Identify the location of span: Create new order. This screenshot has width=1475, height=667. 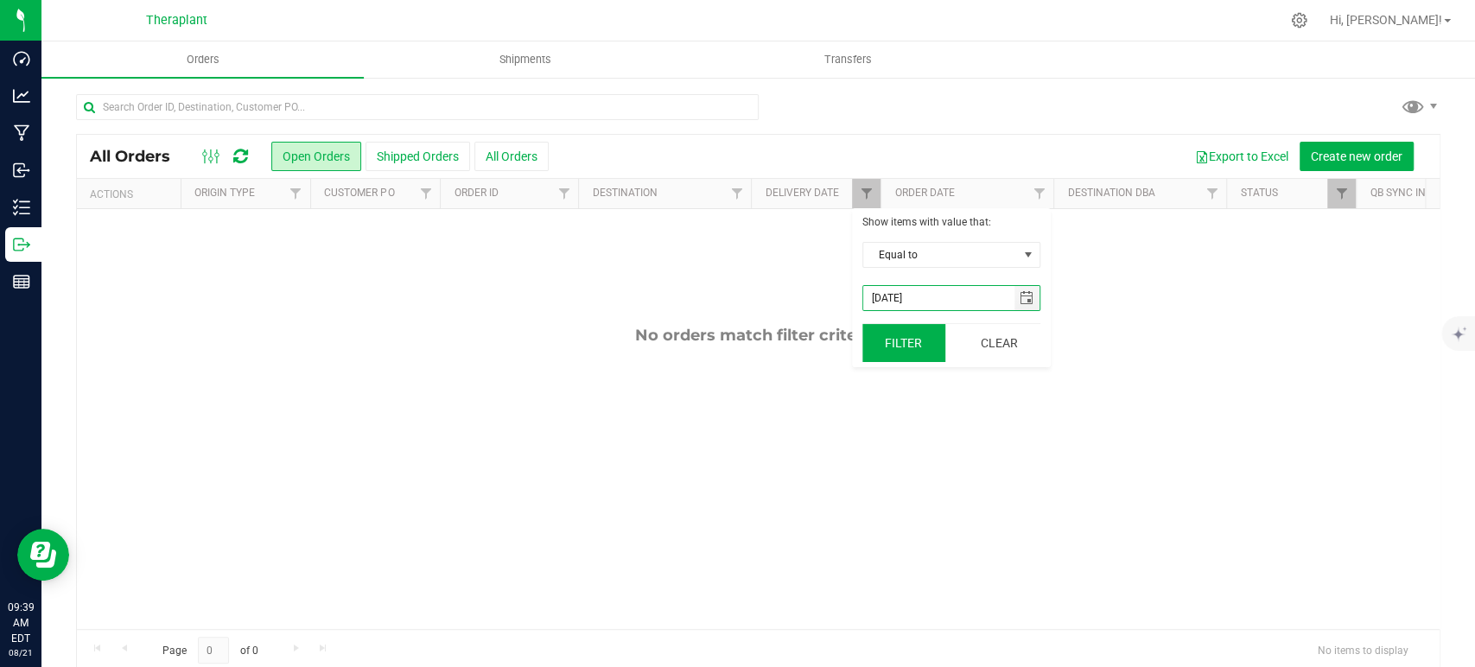
(1357, 156).